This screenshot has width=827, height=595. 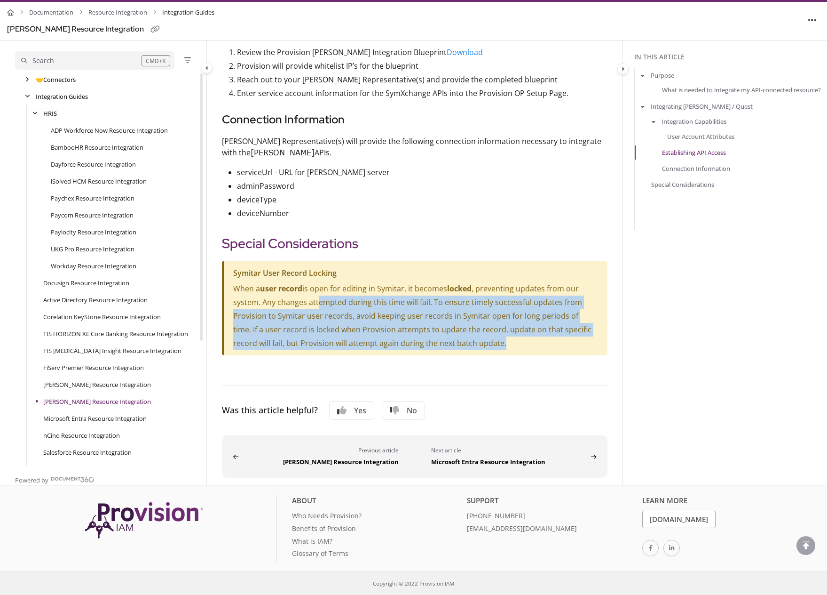 What do you see at coordinates (416, 316) in the screenshot?
I see `p: When a is open for editing in Symitar, it becomes , preventing updates from our system. Any chang...` at bounding box center [416, 316].